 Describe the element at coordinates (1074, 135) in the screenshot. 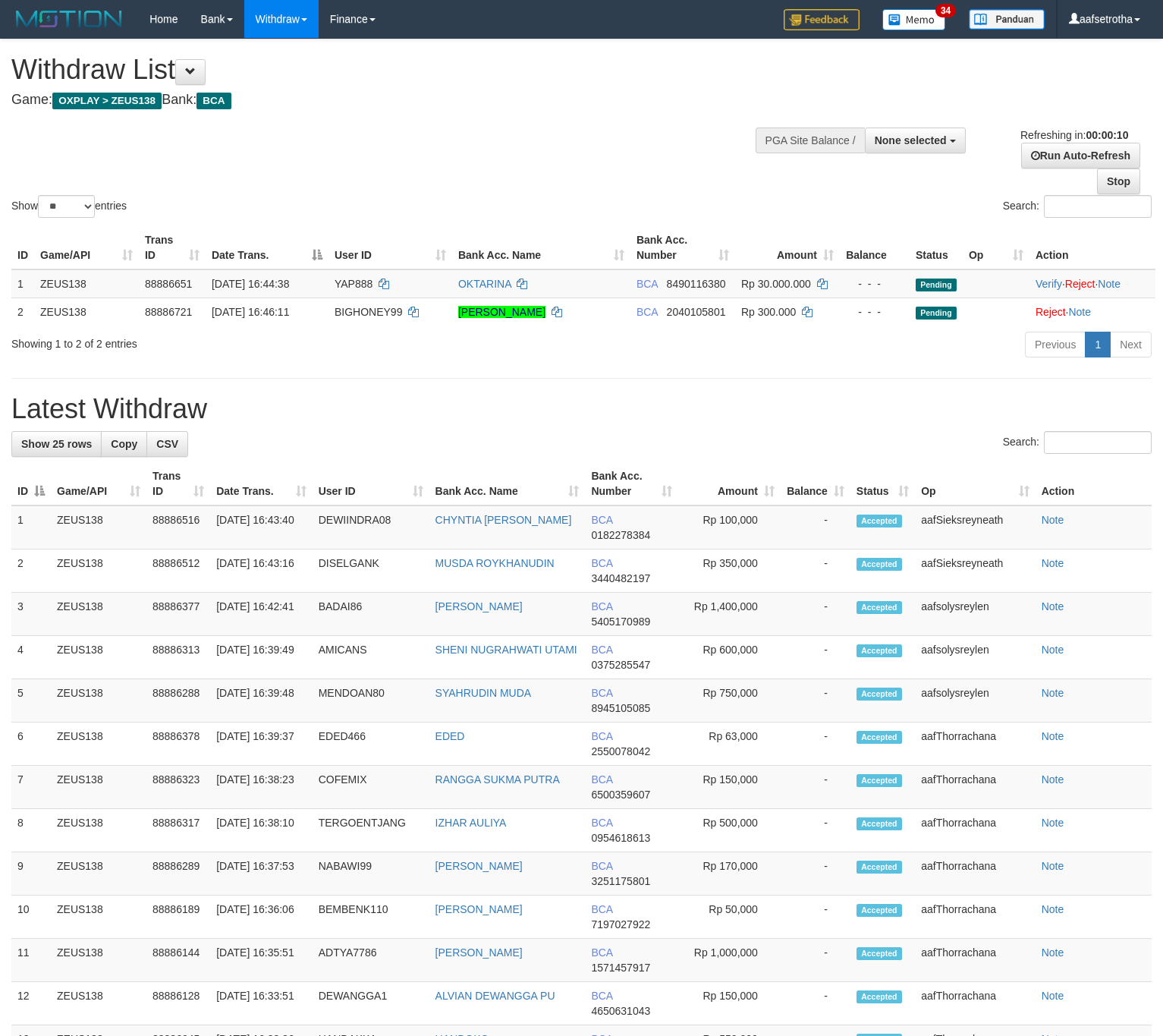

I see `span: Refreshing in:` at that location.